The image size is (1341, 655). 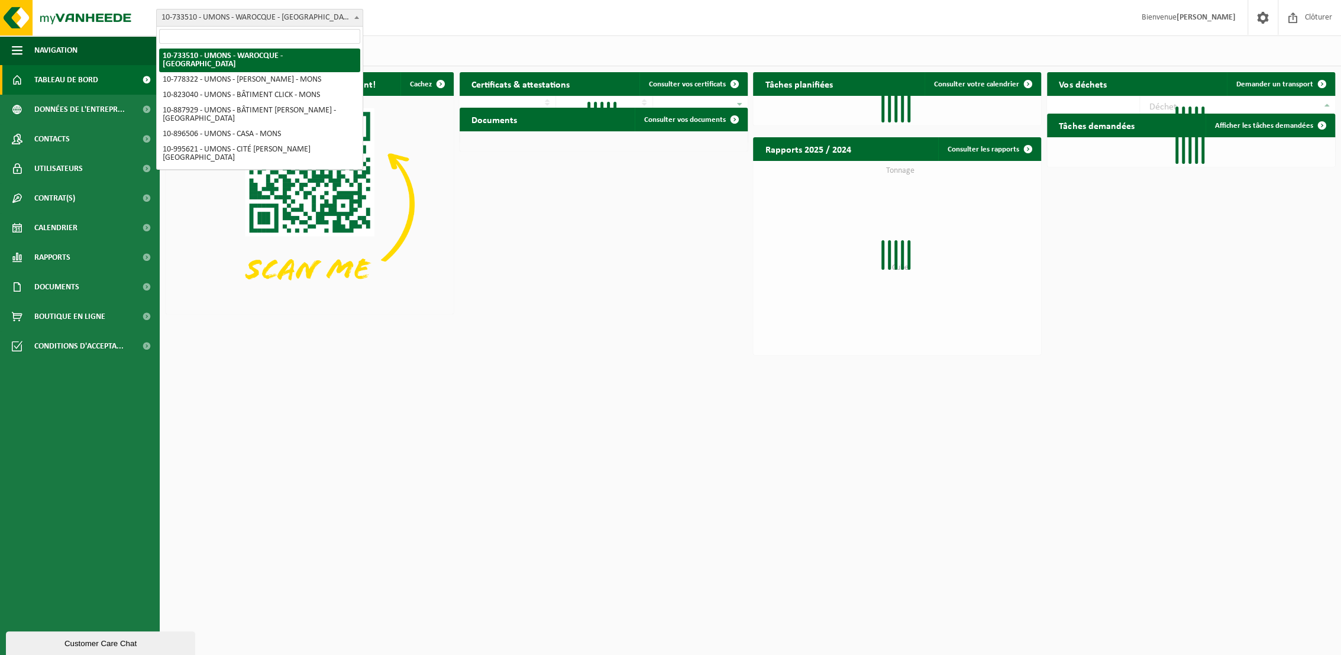 What do you see at coordinates (426, 84) in the screenshot?
I see `button: Cachez` at bounding box center [426, 84].